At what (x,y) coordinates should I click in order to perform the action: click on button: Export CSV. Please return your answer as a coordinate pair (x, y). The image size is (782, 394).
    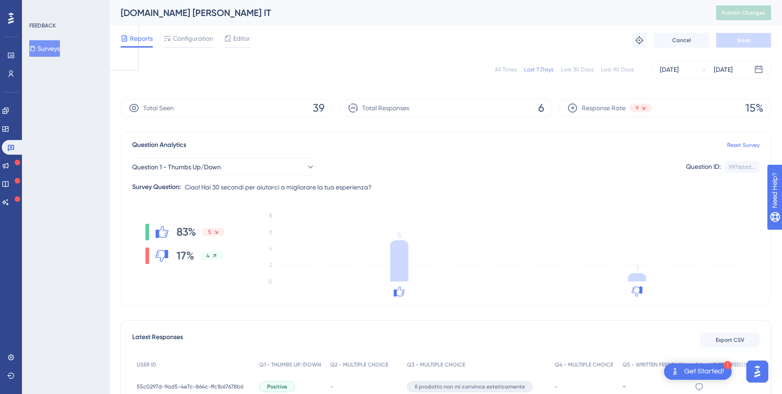
    Looking at the image, I should click on (730, 340).